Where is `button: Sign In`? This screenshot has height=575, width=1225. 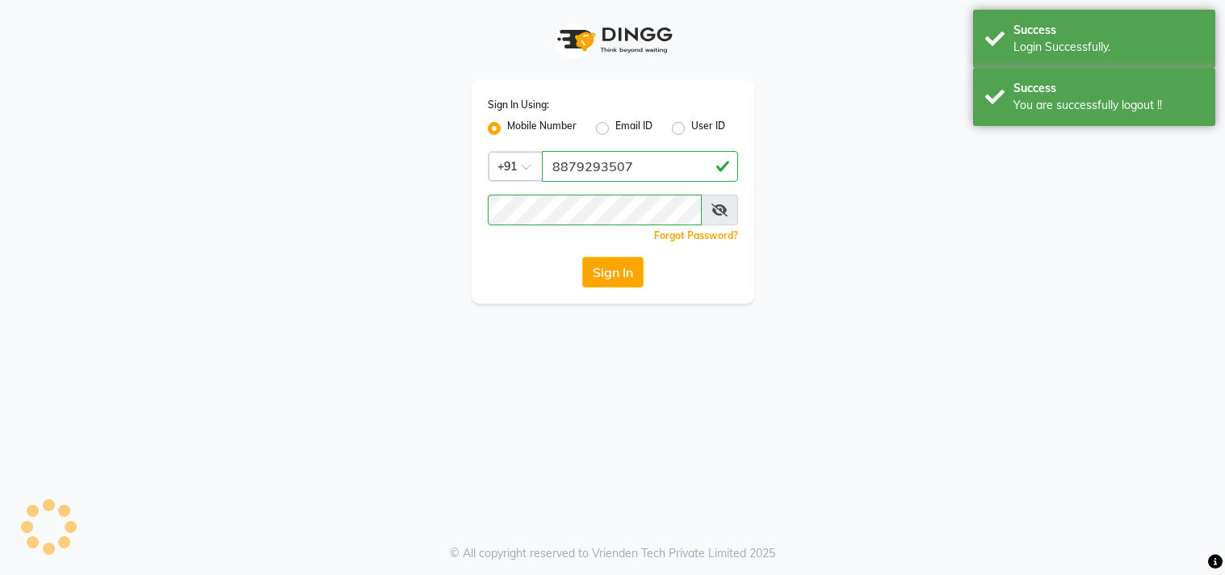
button: Sign In is located at coordinates (613, 272).